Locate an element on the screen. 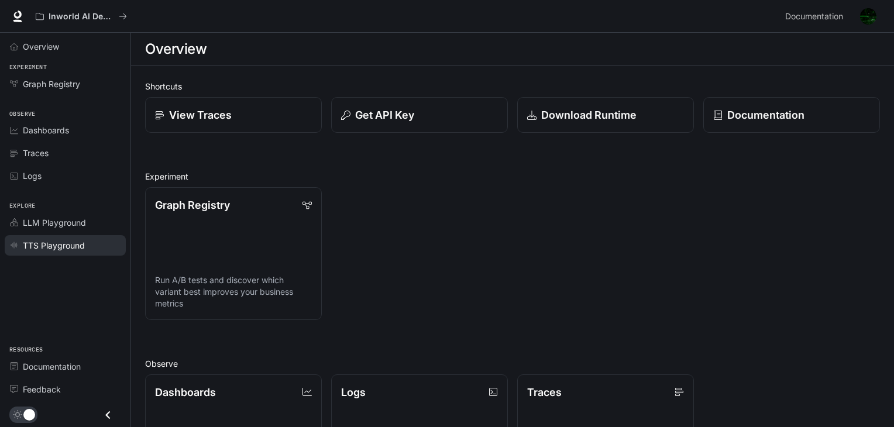 Image resolution: width=894 pixels, height=427 pixels. button: Get API Key is located at coordinates (420, 115).